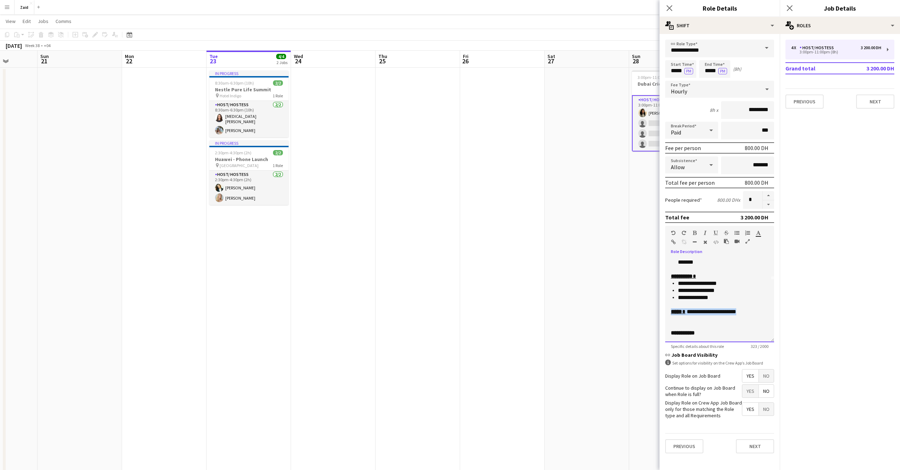 This screenshot has width=900, height=470. Describe the element at coordinates (47, 45) in the screenshot. I see `div: +04` at that location.